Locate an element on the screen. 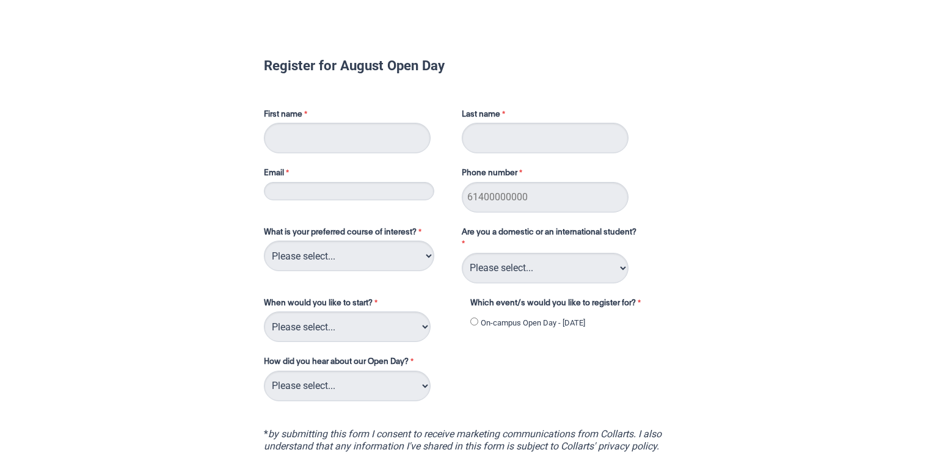 This screenshot has width=929, height=458. input: Phone number is located at coordinates (545, 197).